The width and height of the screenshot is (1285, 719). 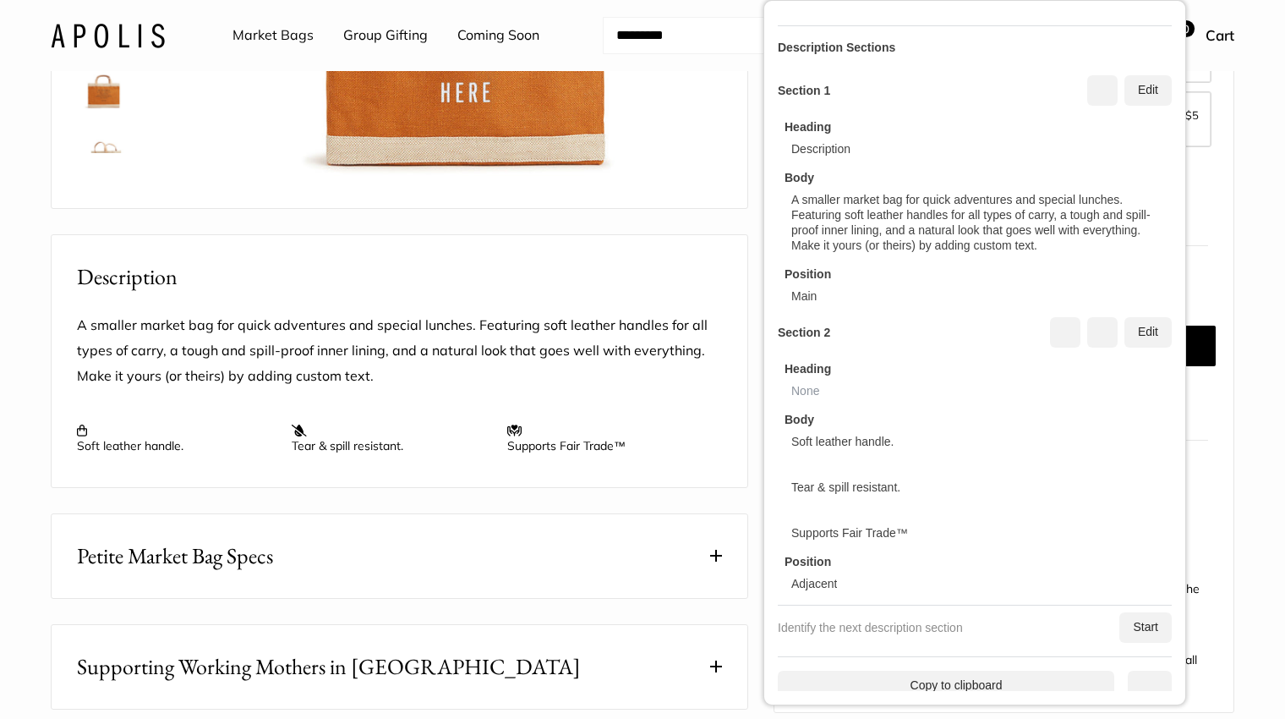 What do you see at coordinates (870, 627) in the screenshot?
I see `div: Identify the next description section` at bounding box center [870, 627].